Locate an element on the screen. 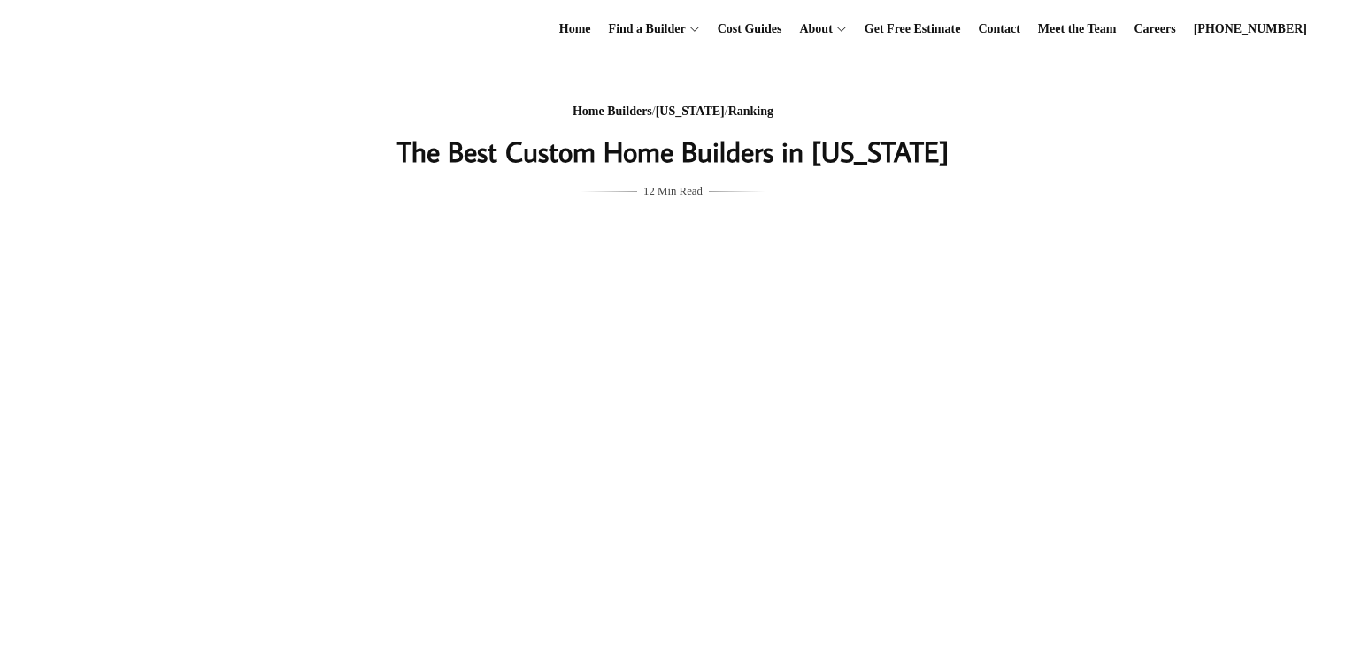 The height and width of the screenshot is (646, 1346). span: 12 Min Read is located at coordinates (673, 191).